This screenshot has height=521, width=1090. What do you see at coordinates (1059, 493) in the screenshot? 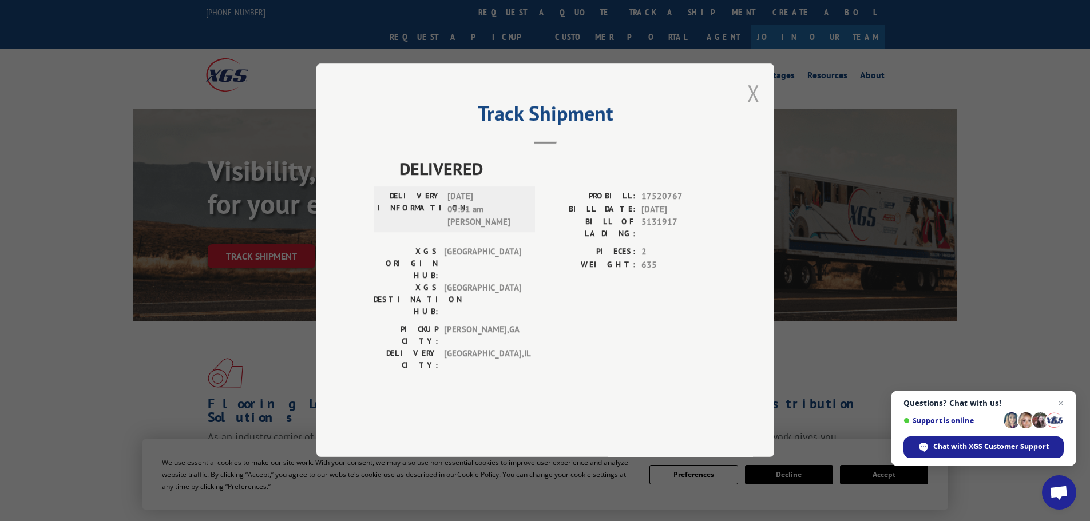
I see `a: Open chat` at bounding box center [1059, 493].